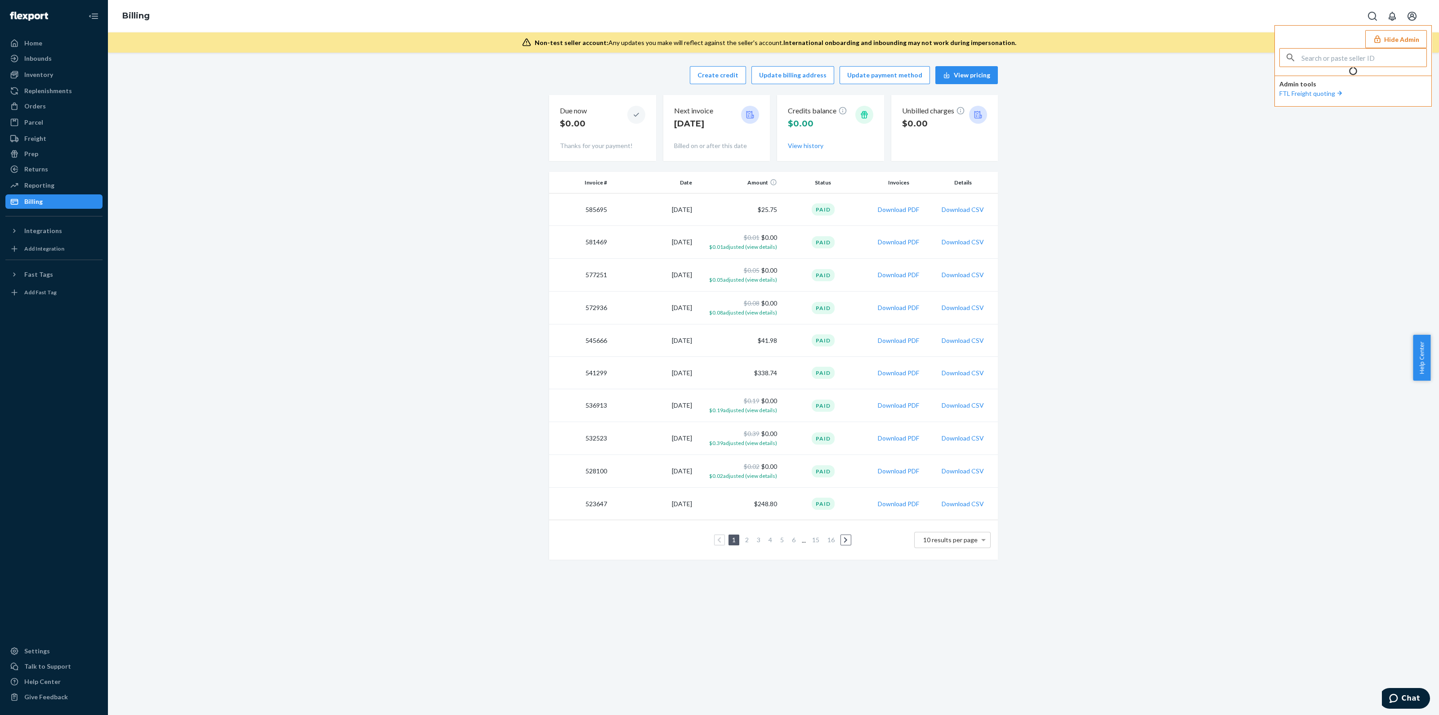  Describe the element at coordinates (793, 75) in the screenshot. I see `button: Update billing address` at that location.